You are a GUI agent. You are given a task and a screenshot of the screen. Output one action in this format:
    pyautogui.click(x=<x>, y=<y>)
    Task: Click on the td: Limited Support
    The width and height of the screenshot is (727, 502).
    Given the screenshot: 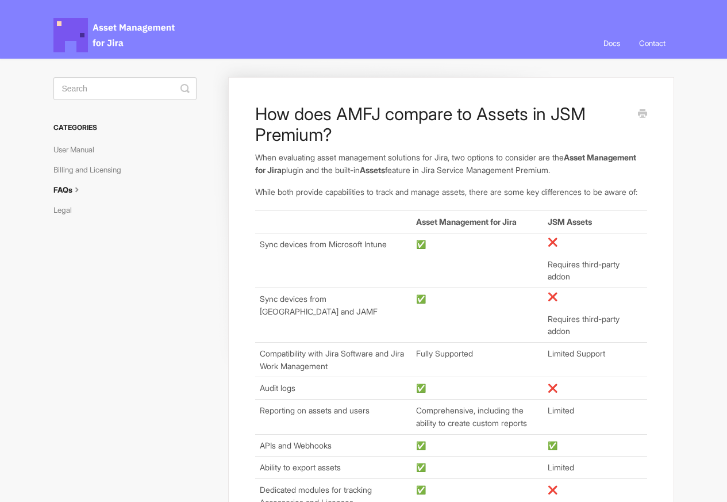 What is the action you would take?
    pyautogui.click(x=595, y=360)
    